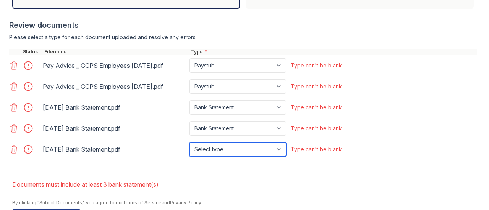 This screenshot has height=210, width=489. Describe the element at coordinates (32, 52) in the screenshot. I see `div: Status` at that location.